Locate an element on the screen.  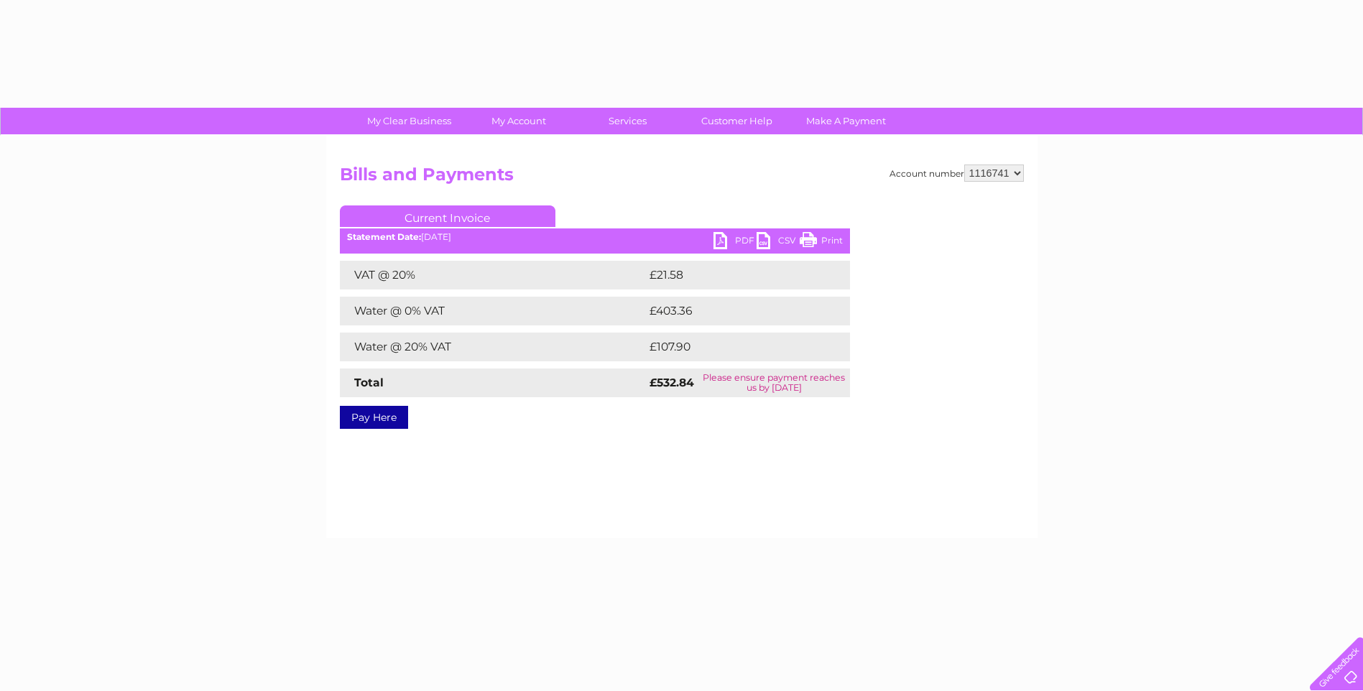
a: CSV is located at coordinates (778, 242).